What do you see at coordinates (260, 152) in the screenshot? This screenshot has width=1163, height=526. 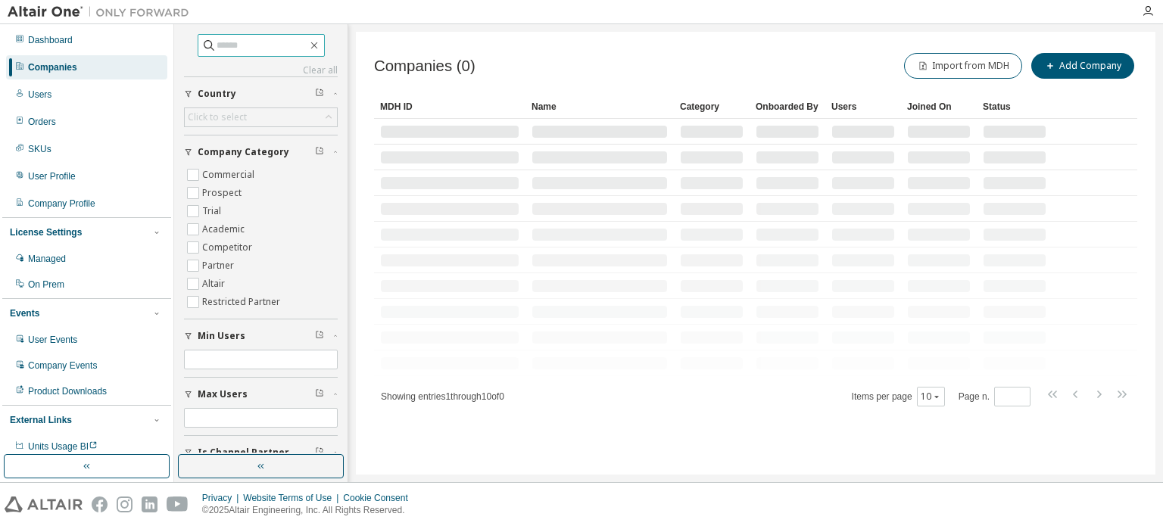 I see `button: Company Category` at bounding box center [260, 152].